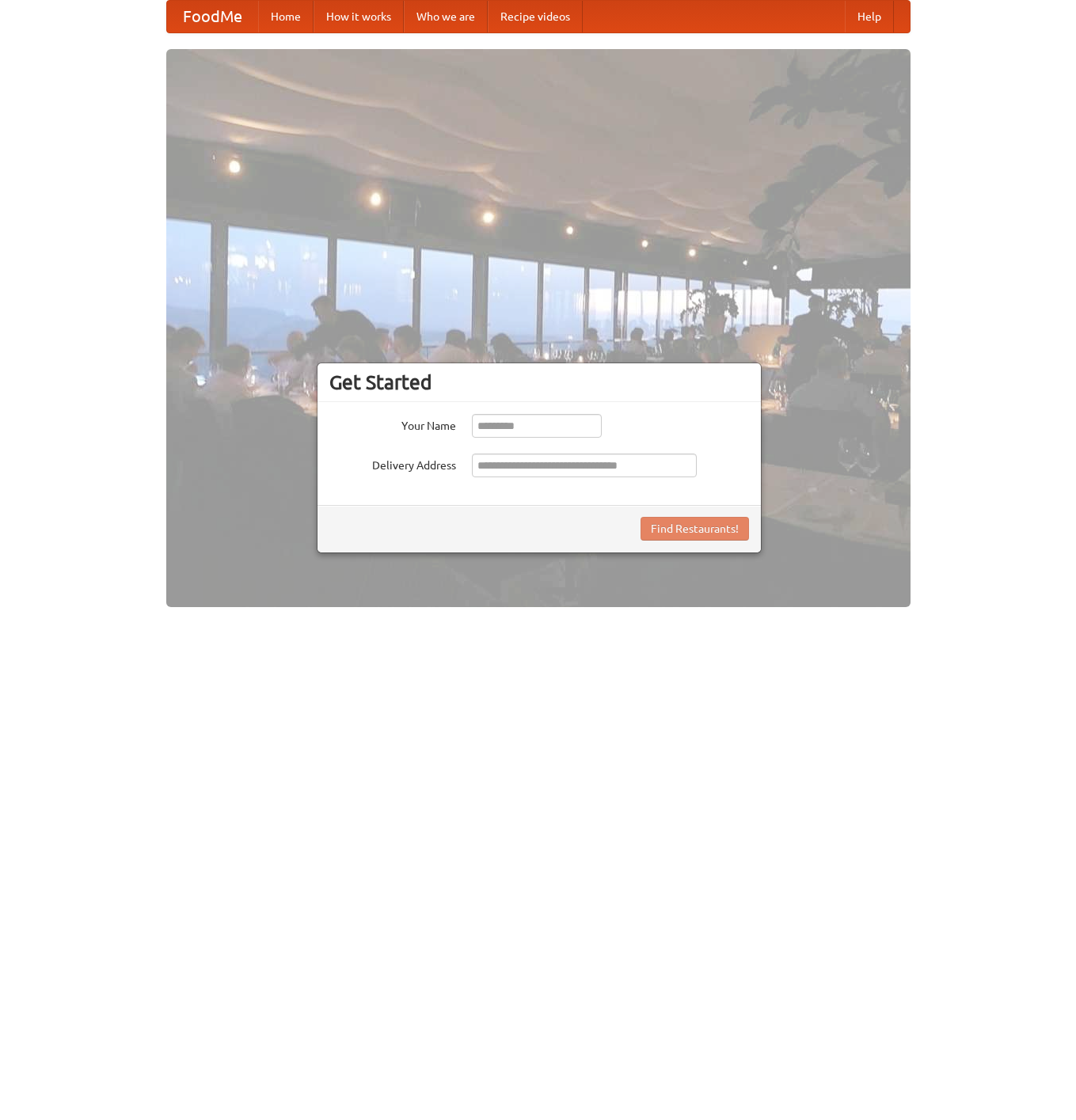 The height and width of the screenshot is (1120, 1076). Describe the element at coordinates (869, 16) in the screenshot. I see `a: Help` at that location.